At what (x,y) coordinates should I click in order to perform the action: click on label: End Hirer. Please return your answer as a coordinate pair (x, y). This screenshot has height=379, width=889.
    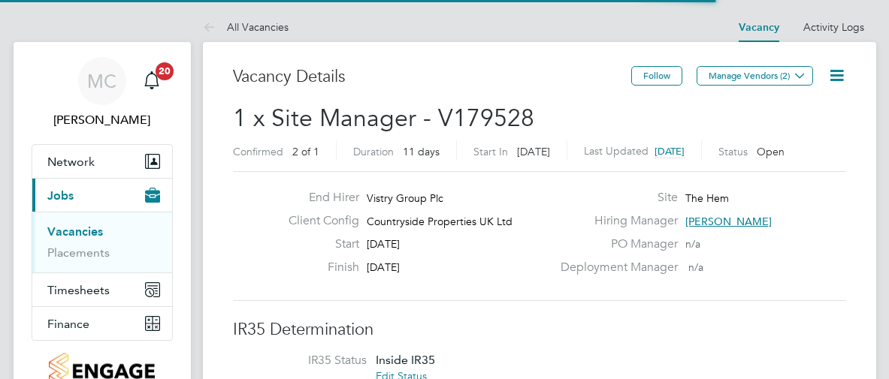
    Looking at the image, I should click on (318, 198).